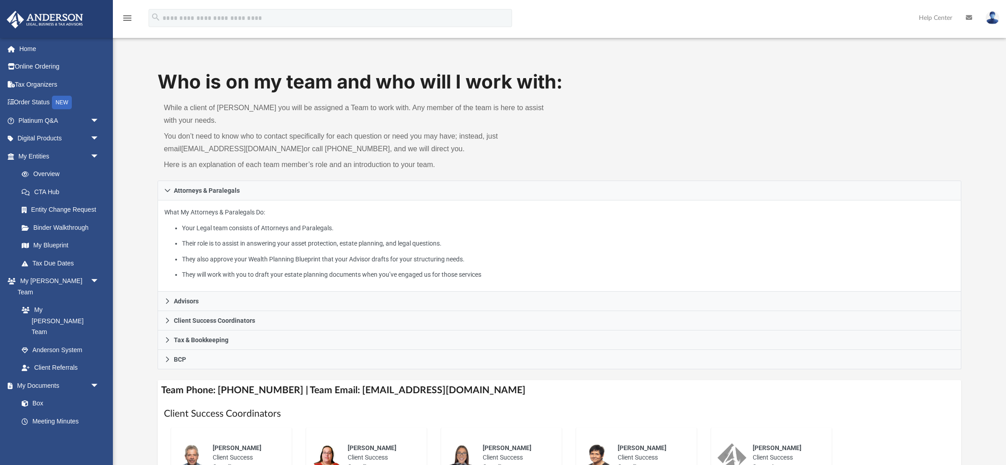 This screenshot has width=1006, height=465. Describe the element at coordinates (58, 404) in the screenshot. I see `a: Box` at that location.